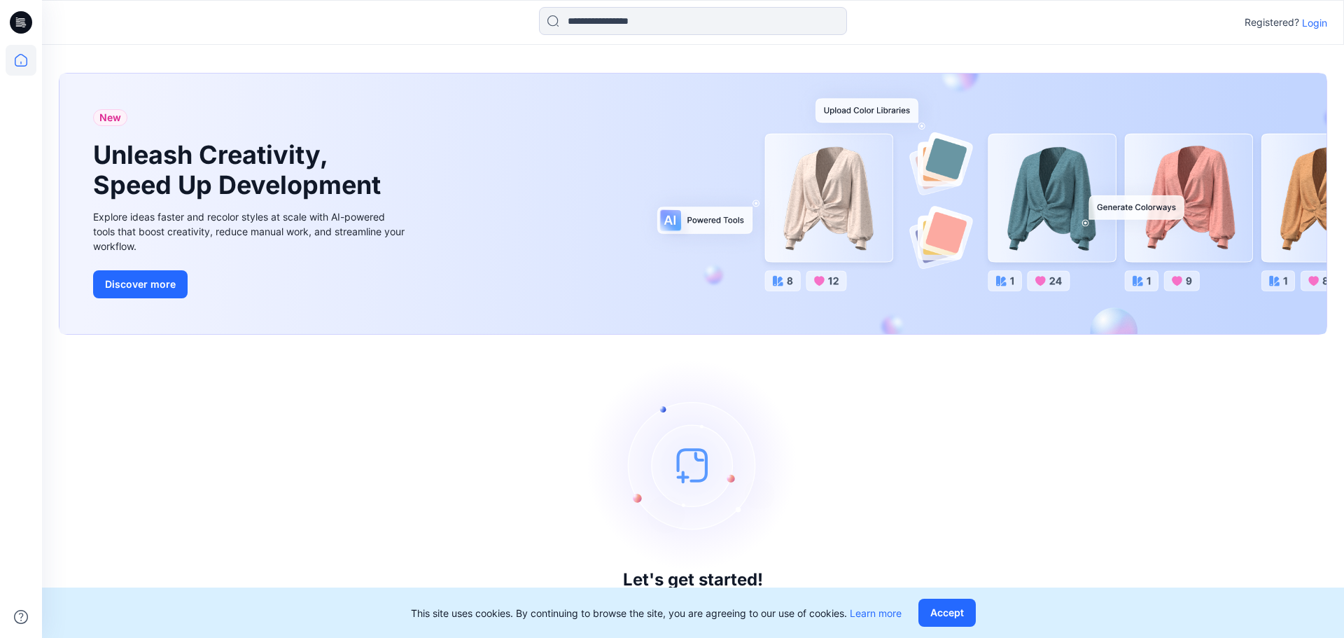  Describe the element at coordinates (1315, 22) in the screenshot. I see `p: Login` at that location.